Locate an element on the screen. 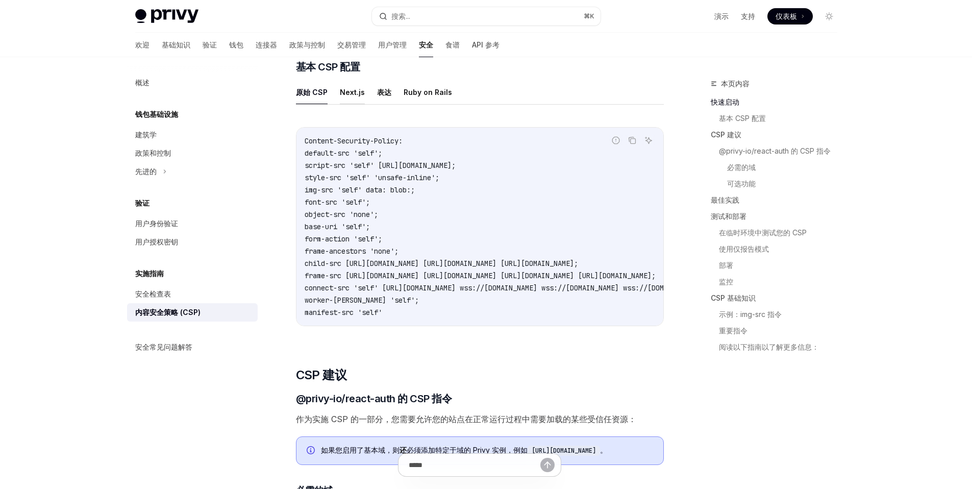  font: 阅读以下指南以了解更多信息： is located at coordinates (769, 346).